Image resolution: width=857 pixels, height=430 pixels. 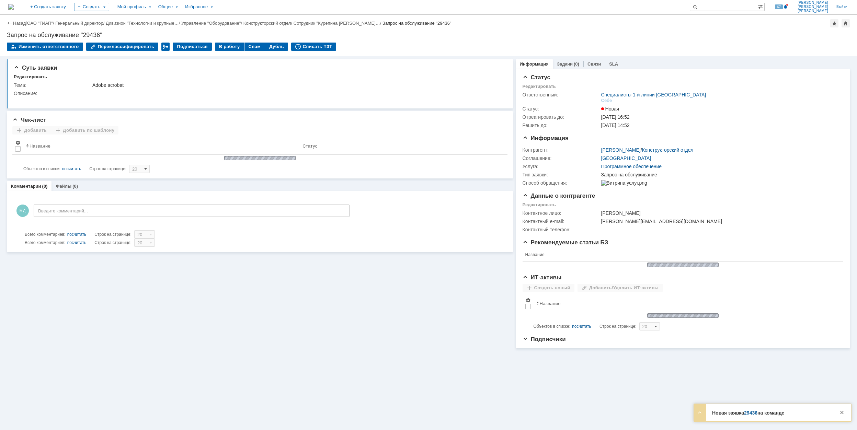 I want to click on div: Решить до:, so click(x=561, y=125).